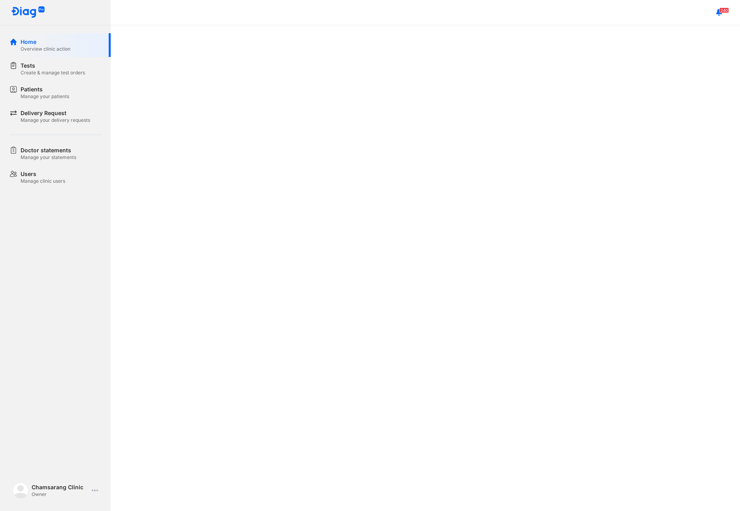  Describe the element at coordinates (48, 157) in the screenshot. I see `div: Manage your statements` at that location.